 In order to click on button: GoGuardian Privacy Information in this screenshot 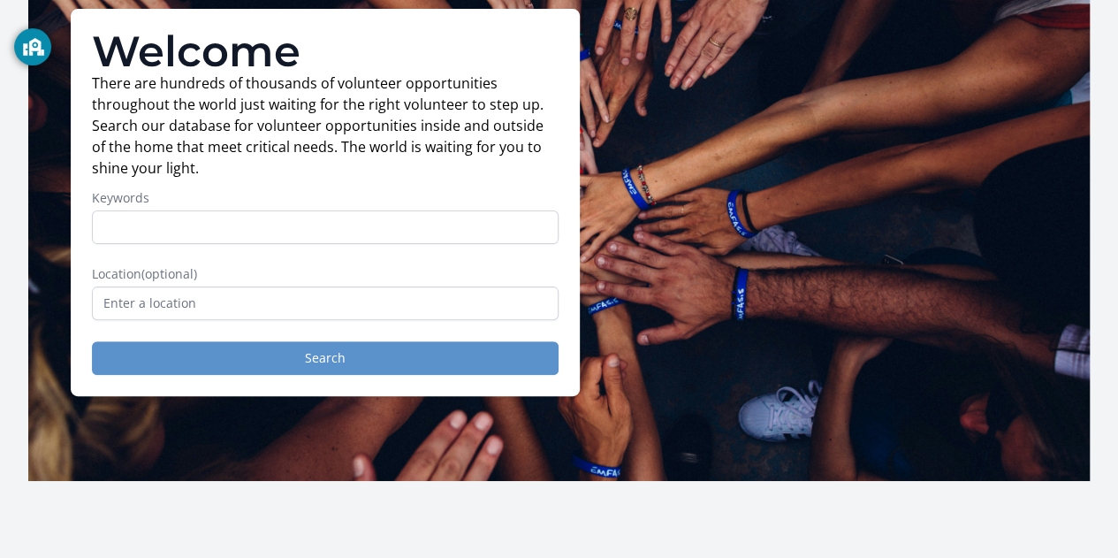, I will do `click(33, 47)`.